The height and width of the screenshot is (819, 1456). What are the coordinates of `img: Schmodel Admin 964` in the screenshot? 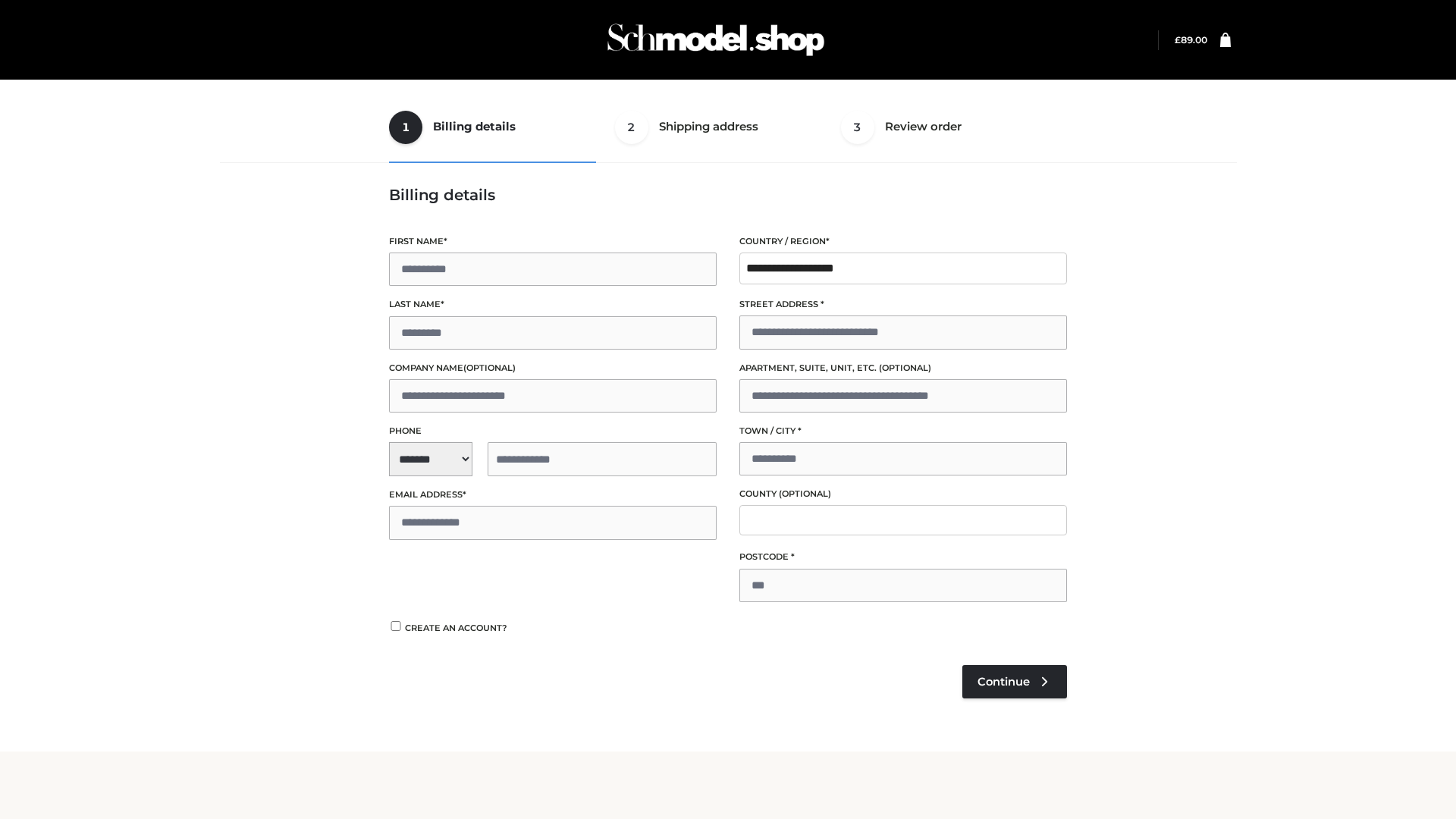 It's located at (716, 40).